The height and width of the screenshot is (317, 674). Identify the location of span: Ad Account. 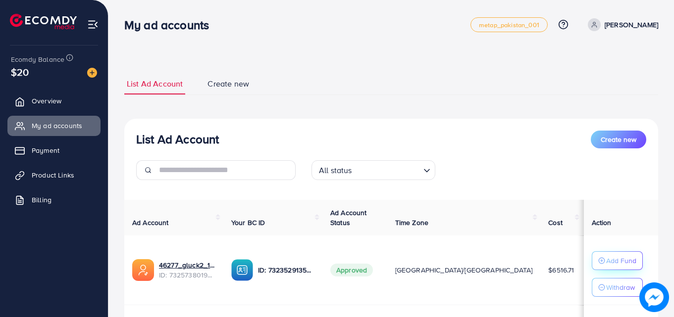
(151, 223).